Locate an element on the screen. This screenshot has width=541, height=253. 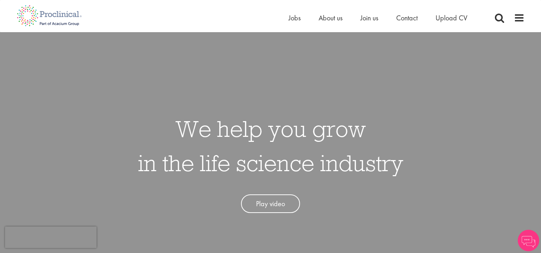
a: Contact is located at coordinates (407, 18).